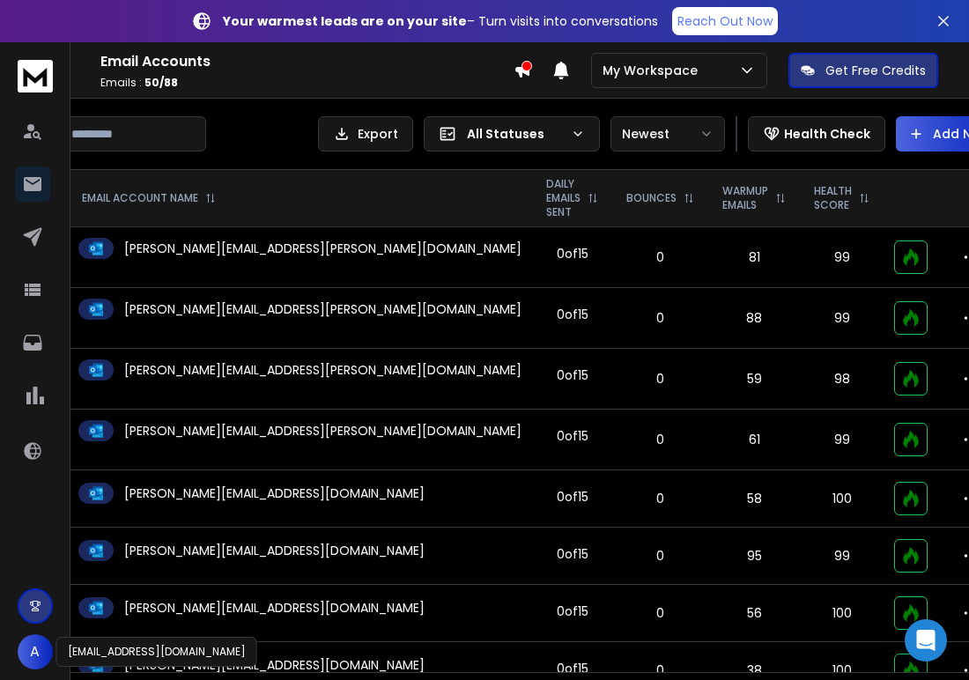  Describe the element at coordinates (842, 379) in the screenshot. I see `td: 98` at that location.